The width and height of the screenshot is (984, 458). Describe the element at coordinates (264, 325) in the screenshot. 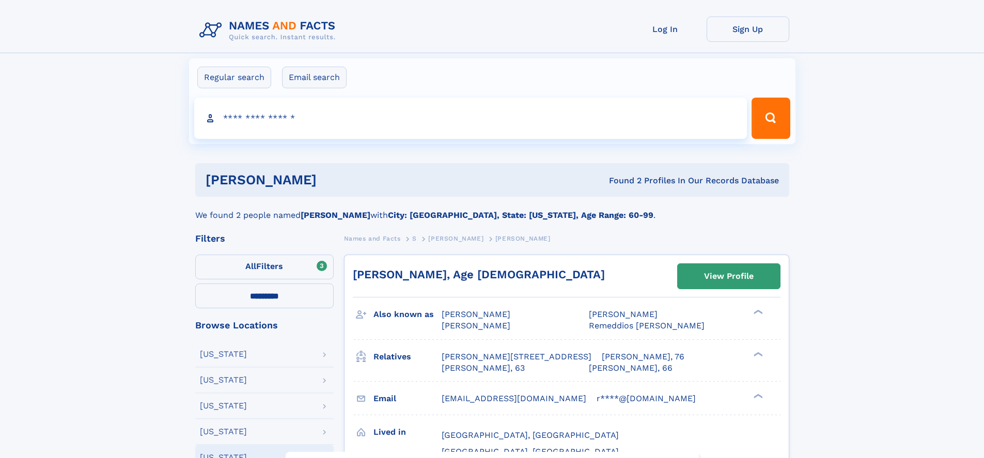

I see `div: Browse Locations` at that location.